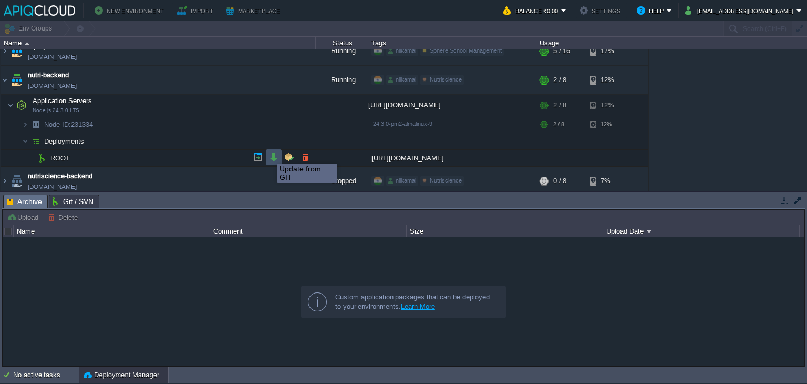  What do you see at coordinates (73, 201) in the screenshot?
I see `span: Git / SVN` at bounding box center [73, 201].